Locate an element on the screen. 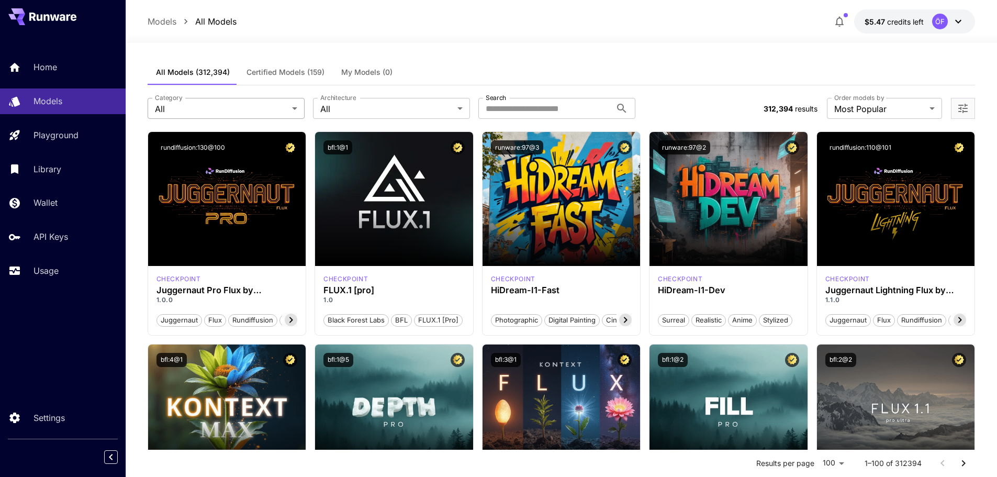 The width and height of the screenshot is (997, 477). div: Collapse sidebar is located at coordinates (119, 457).